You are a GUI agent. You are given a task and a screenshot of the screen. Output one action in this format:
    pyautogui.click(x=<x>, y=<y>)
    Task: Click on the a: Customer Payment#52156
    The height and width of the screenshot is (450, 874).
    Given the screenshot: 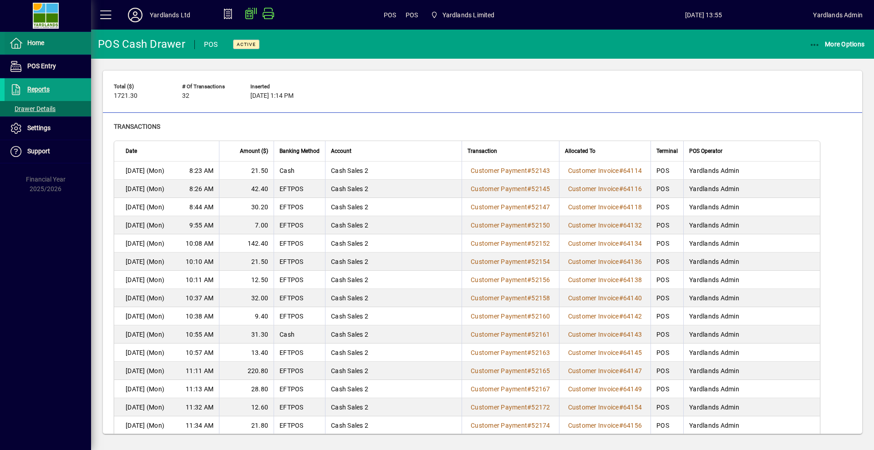 What is the action you would take?
    pyautogui.click(x=510, y=280)
    